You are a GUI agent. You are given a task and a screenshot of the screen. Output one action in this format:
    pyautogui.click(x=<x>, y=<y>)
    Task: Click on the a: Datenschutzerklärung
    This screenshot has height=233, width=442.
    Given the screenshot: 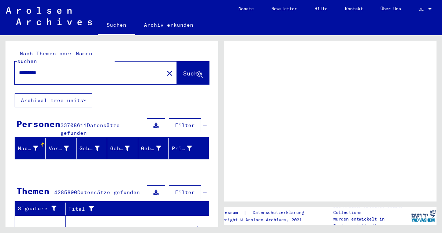 What is the action you would take?
    pyautogui.click(x=280, y=213)
    